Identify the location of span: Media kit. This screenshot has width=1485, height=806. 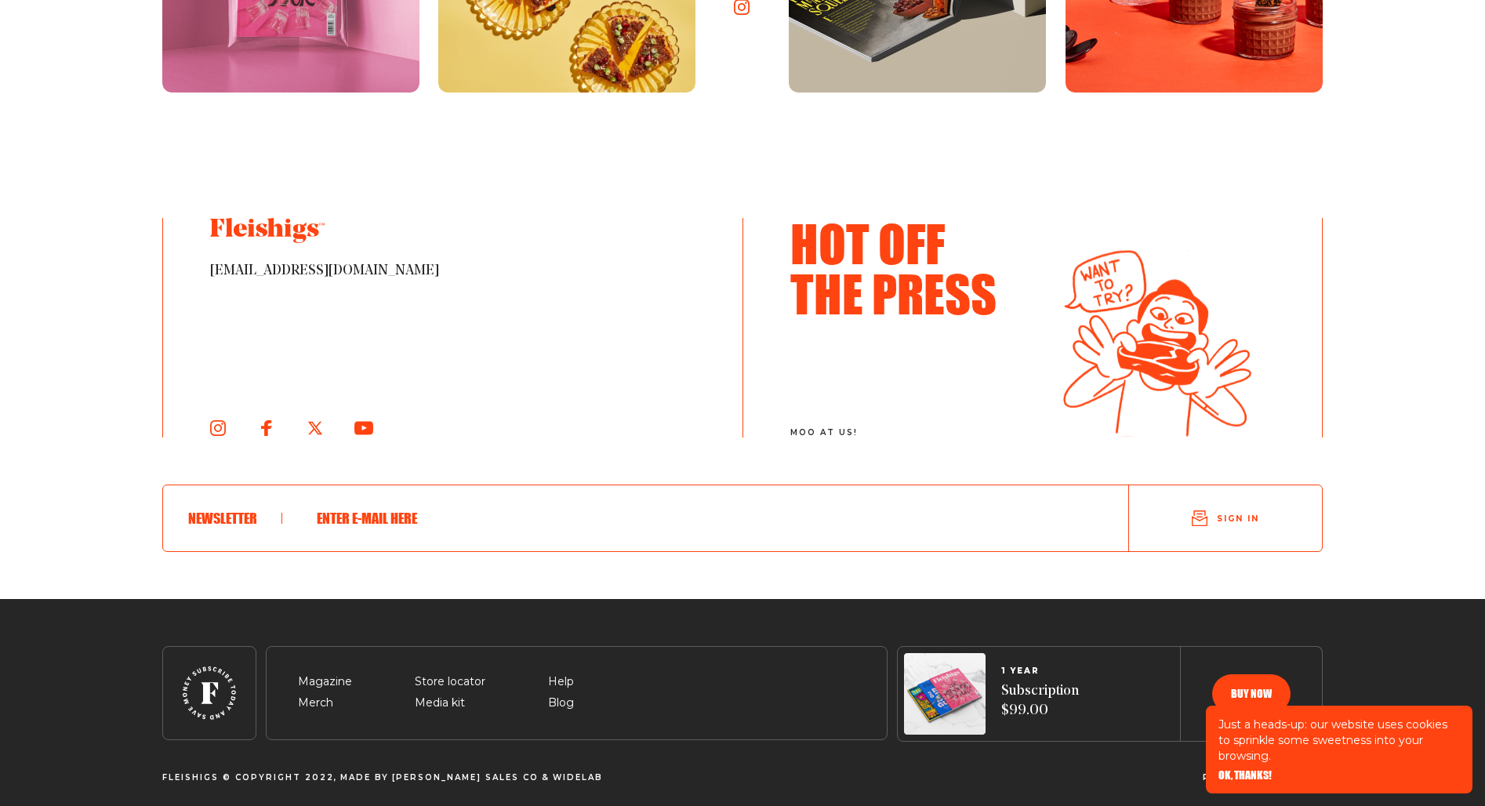
(440, 703).